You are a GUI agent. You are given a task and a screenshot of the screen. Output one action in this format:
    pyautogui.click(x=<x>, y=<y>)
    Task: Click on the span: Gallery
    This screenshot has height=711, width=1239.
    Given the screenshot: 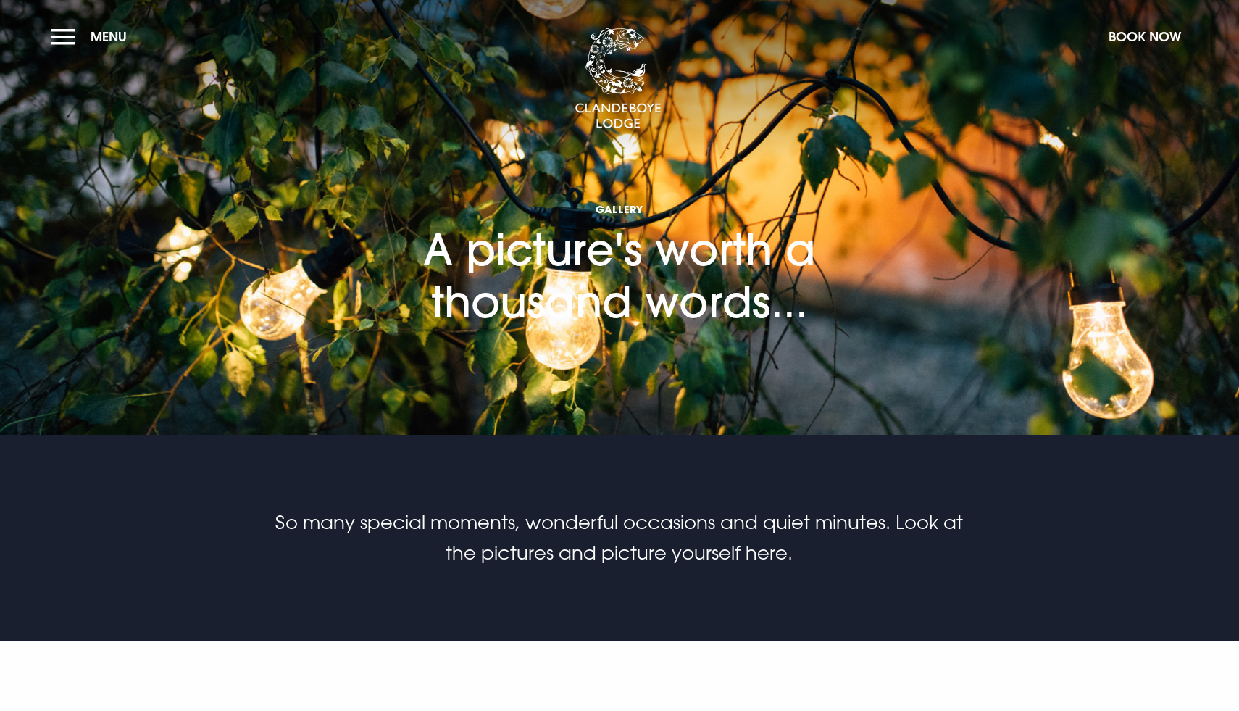 What is the action you would take?
    pyautogui.click(x=620, y=209)
    